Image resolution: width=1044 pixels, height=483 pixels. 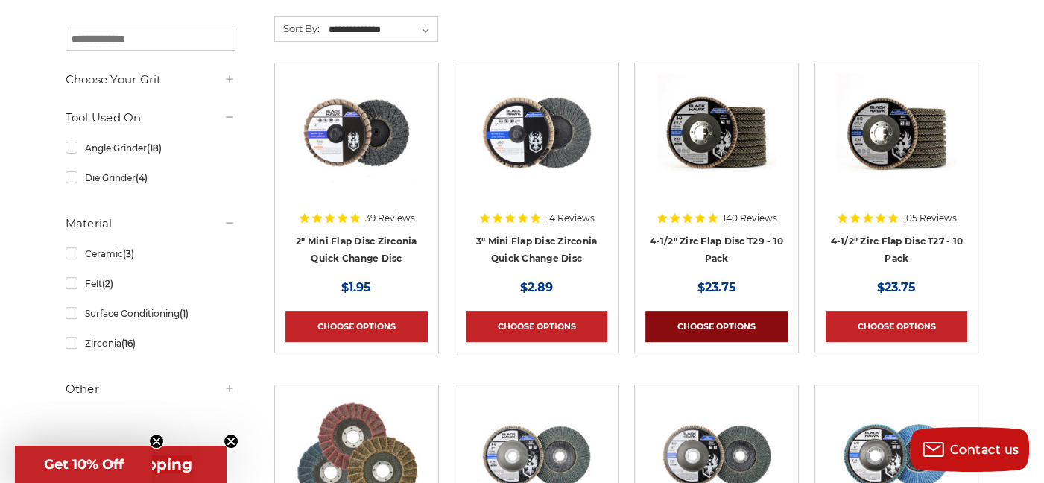 I want to click on a: 4-1/2" Zirc Flap Disc T29 - 10 Pack, so click(x=716, y=250).